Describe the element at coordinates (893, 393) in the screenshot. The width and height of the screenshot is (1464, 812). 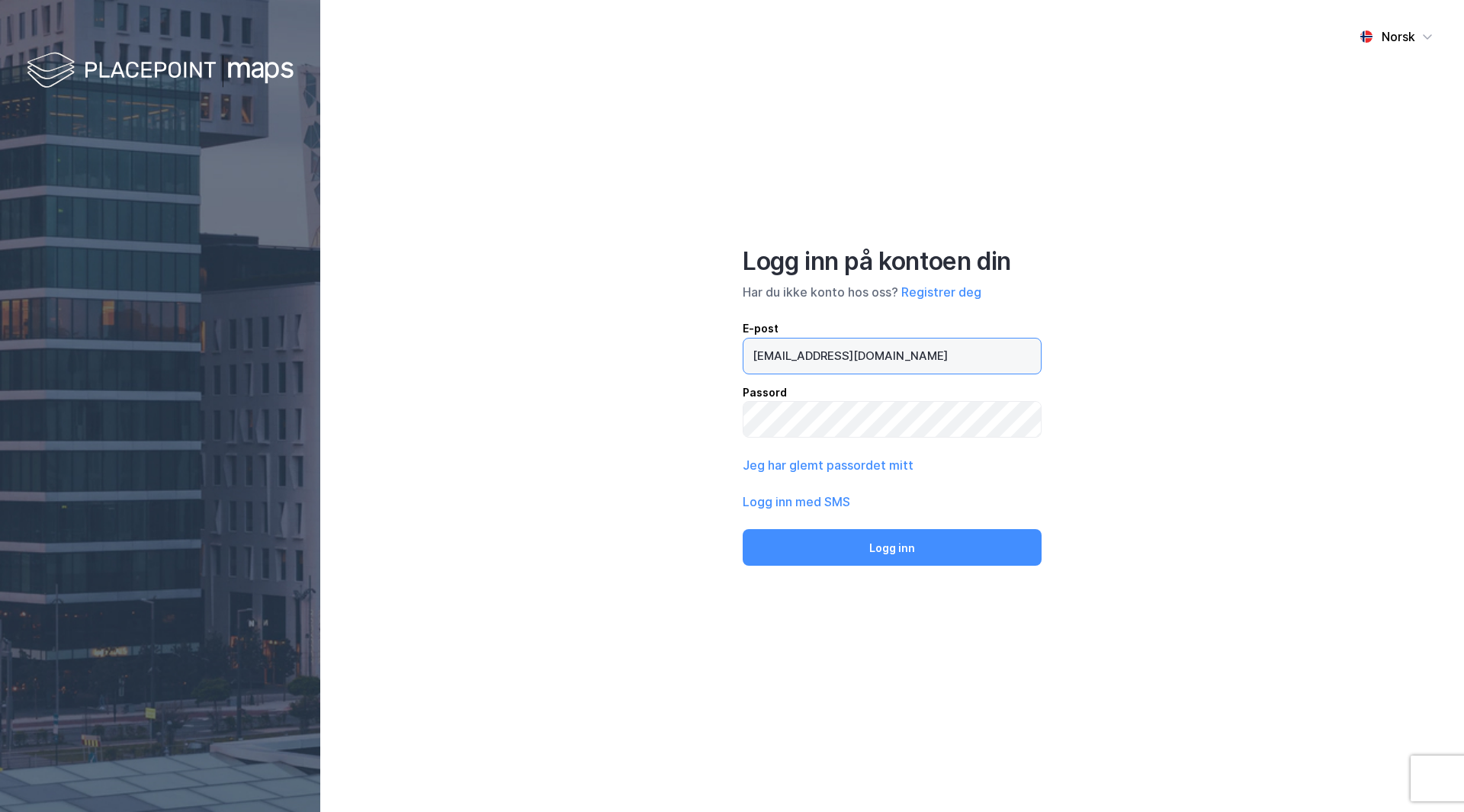
I see `div: Passord` at that location.